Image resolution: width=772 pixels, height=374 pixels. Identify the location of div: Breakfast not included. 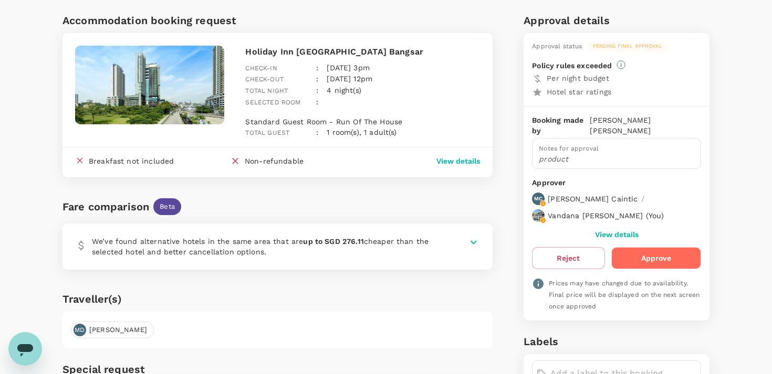
(131, 161).